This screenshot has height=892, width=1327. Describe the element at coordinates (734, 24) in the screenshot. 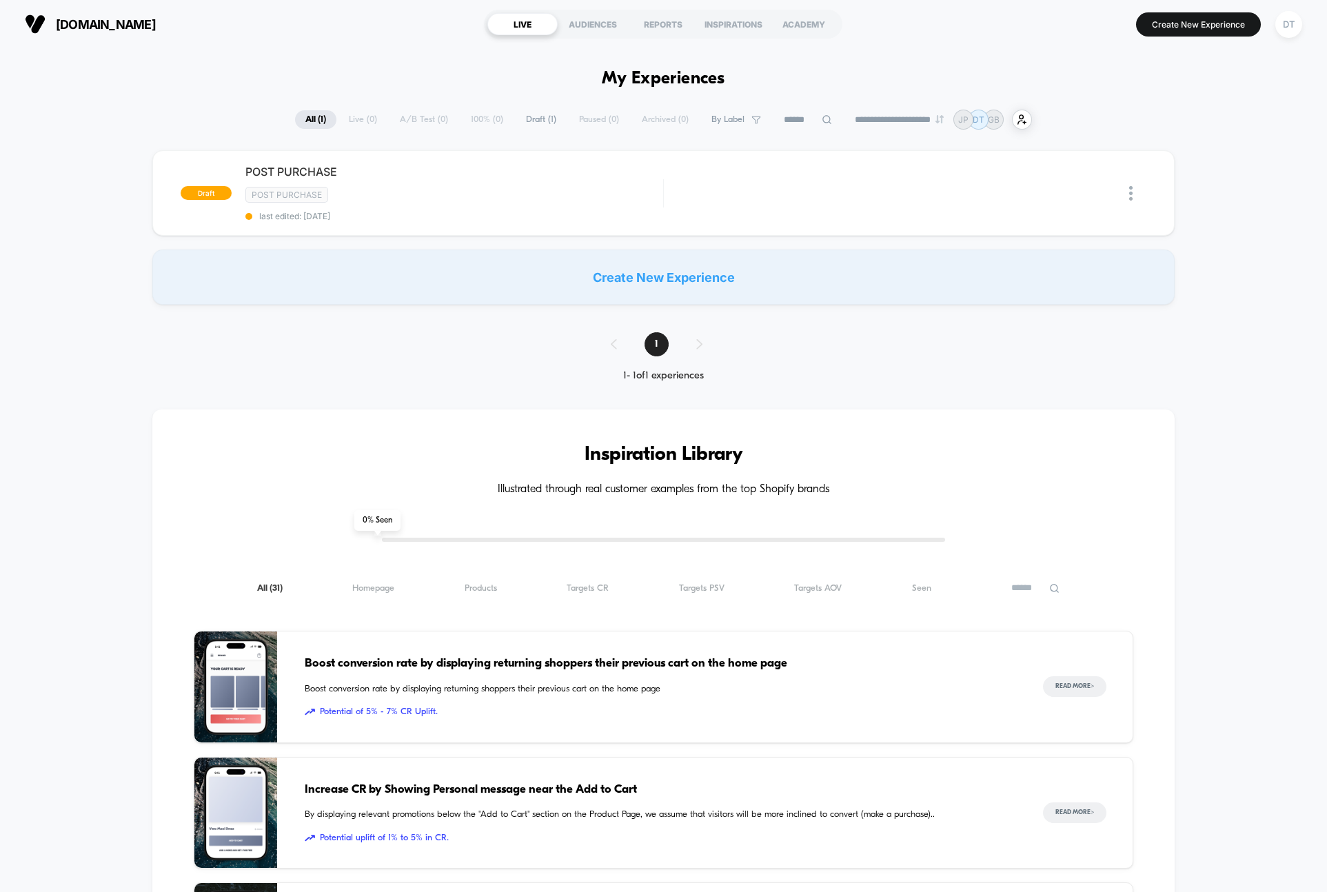

I see `div: INSPIRATIONS` at that location.